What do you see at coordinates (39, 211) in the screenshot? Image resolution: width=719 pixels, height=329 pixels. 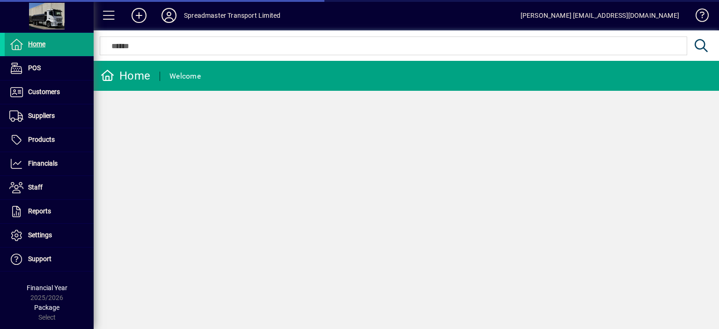 I see `span: Reports` at bounding box center [39, 211].